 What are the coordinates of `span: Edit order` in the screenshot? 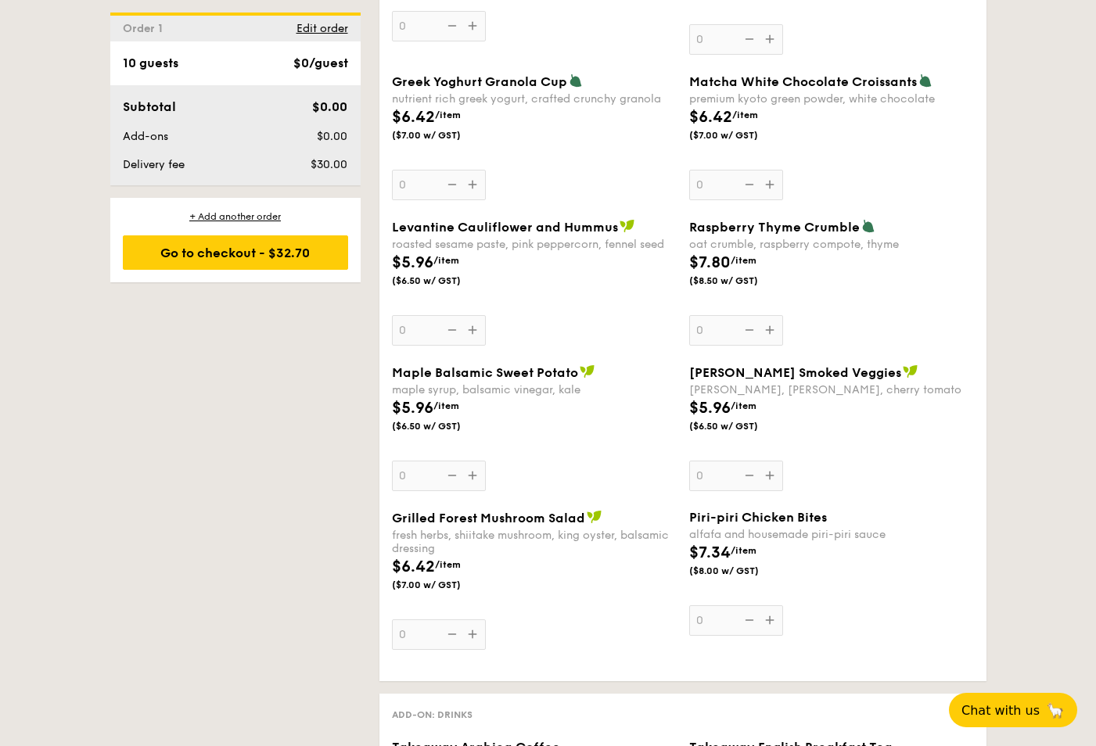 It's located at (322, 28).